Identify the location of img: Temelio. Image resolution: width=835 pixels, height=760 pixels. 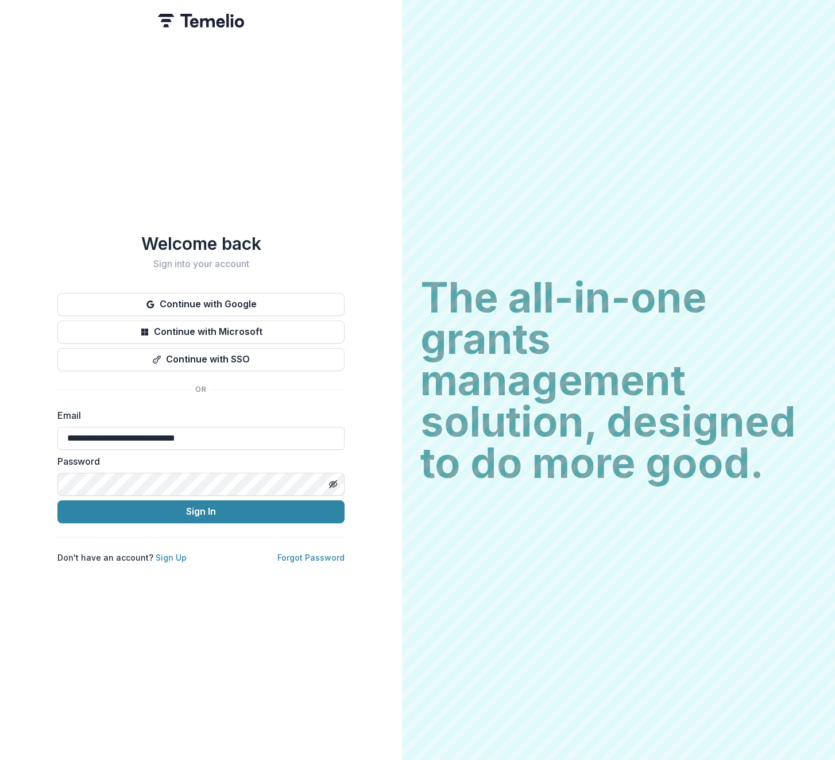
(201, 21).